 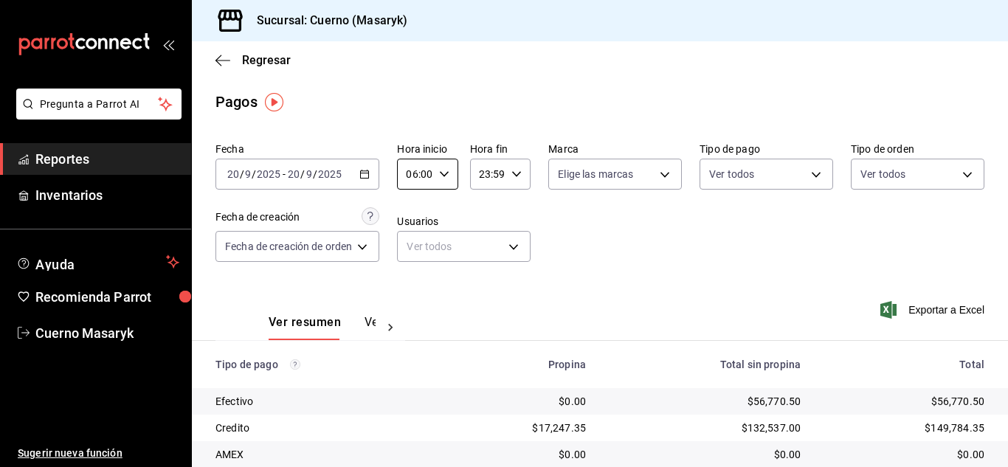 What do you see at coordinates (933, 310) in the screenshot?
I see `button: Exportar a Excel` at bounding box center [933, 310].